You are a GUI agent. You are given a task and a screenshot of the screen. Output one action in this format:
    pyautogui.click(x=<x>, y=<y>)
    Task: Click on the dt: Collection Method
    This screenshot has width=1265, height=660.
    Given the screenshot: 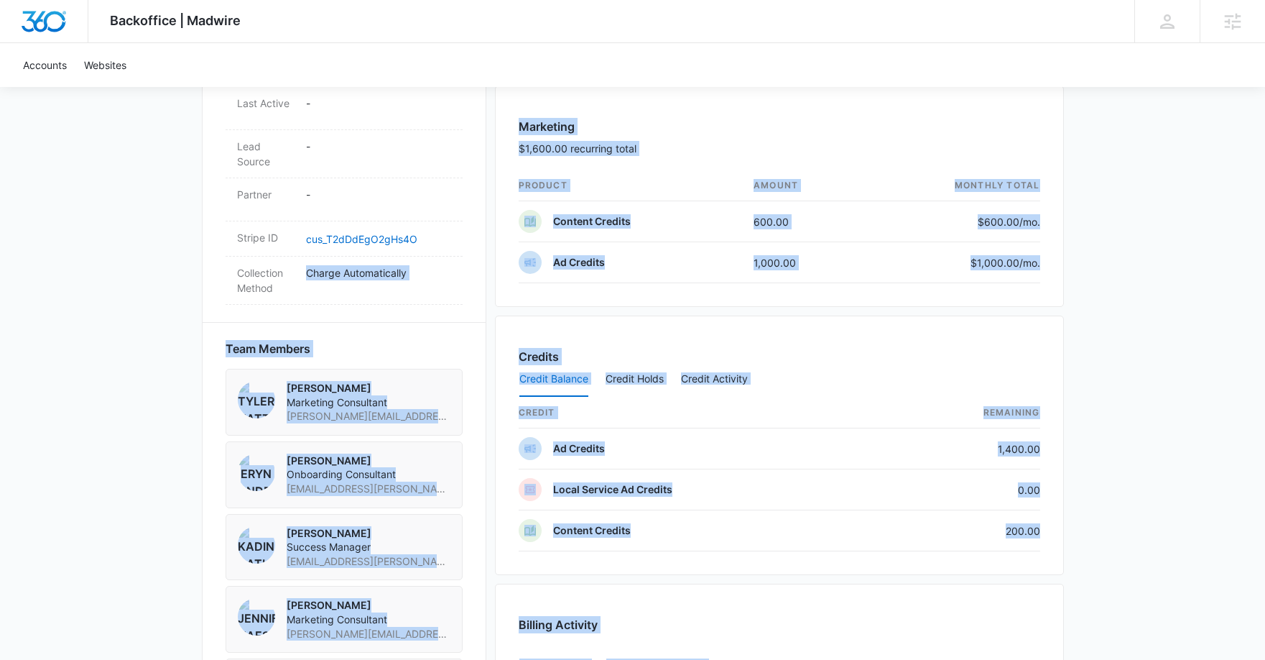 What is the action you would take?
    pyautogui.click(x=266, y=280)
    